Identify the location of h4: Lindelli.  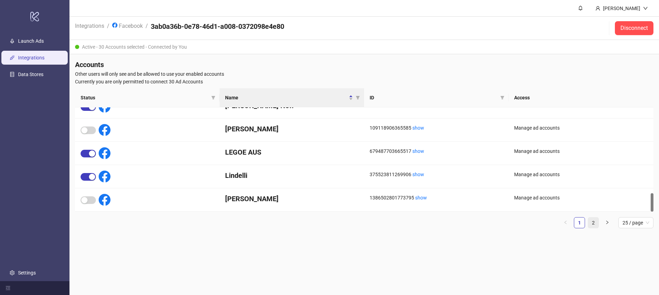
(292, 175).